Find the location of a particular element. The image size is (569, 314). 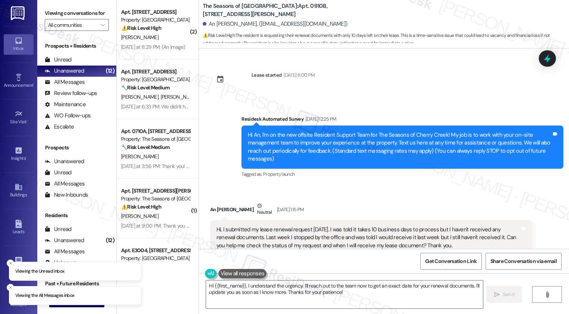

button: Get Conversation Link is located at coordinates (451, 261).